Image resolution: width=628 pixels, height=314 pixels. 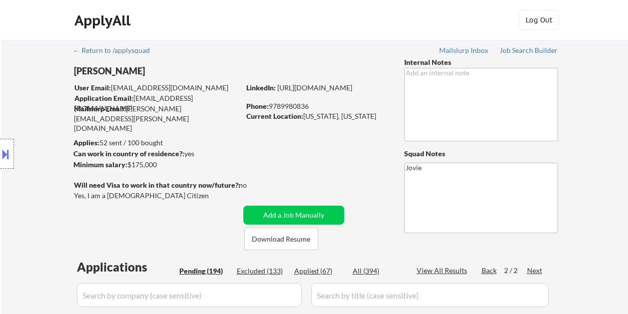 I want to click on strong: LinkedIn:, so click(x=261, y=87).